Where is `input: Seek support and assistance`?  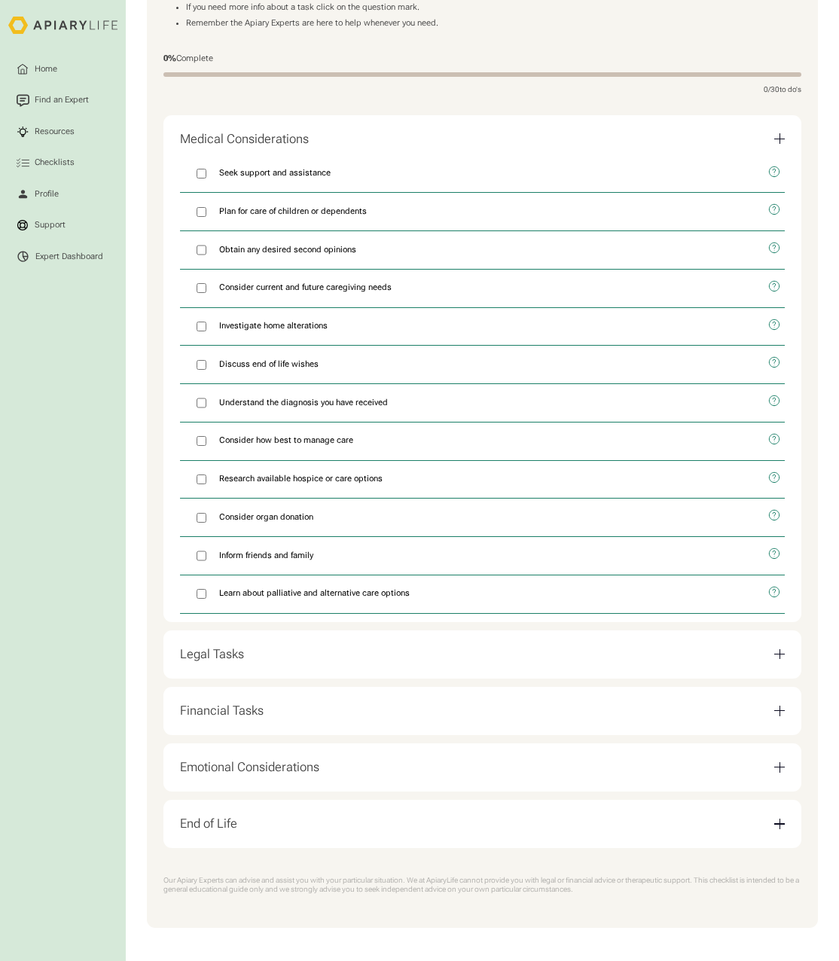
input: Seek support and assistance is located at coordinates (201, 173).